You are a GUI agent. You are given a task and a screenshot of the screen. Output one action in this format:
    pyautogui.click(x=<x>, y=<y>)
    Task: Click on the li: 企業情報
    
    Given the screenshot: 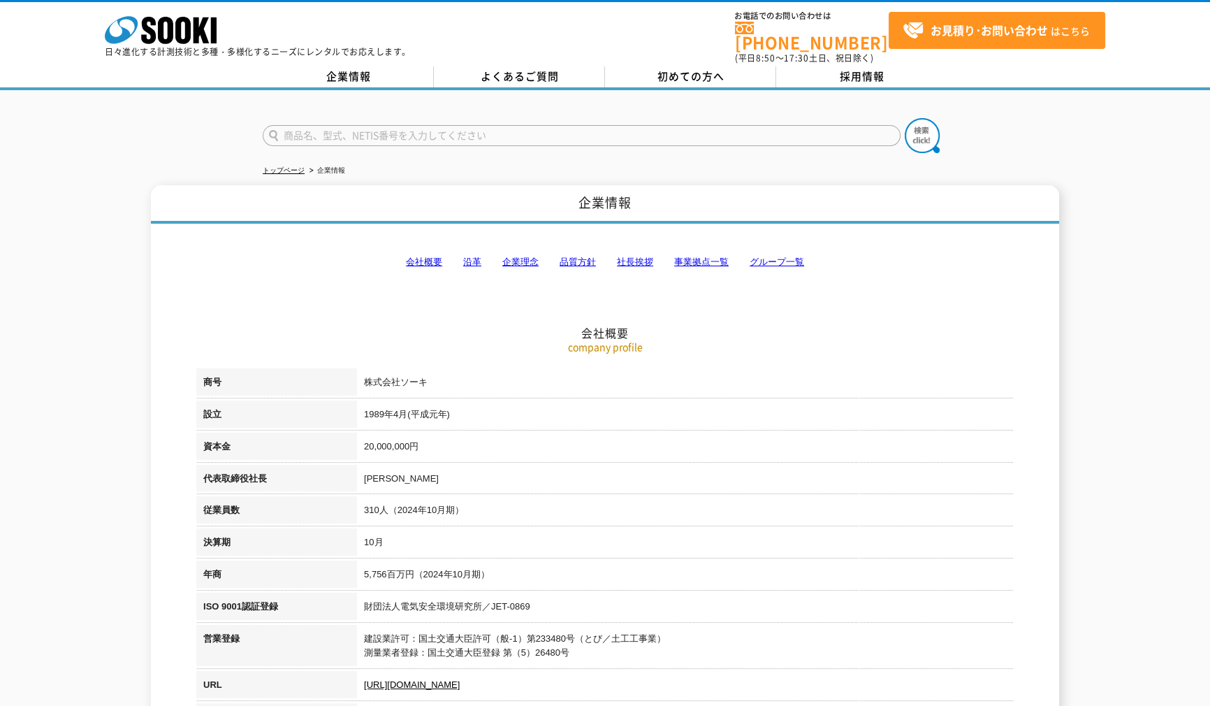 What is the action you would take?
    pyautogui.click(x=326, y=170)
    